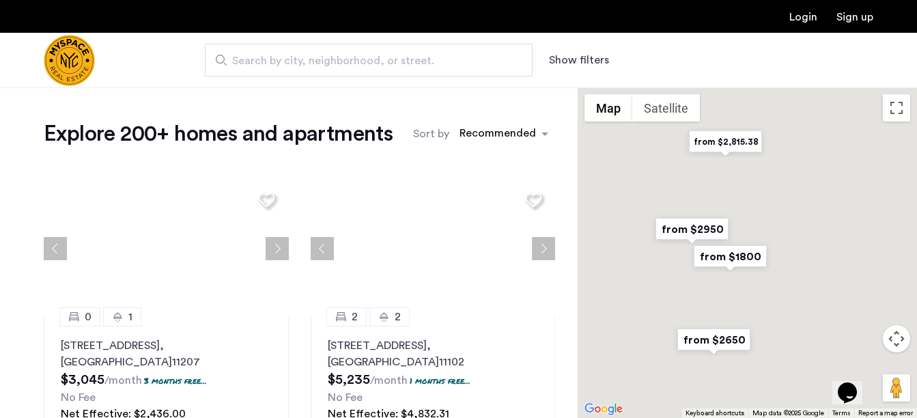 This screenshot has height=418, width=917. What do you see at coordinates (730, 256) in the screenshot?
I see `div: from $1800` at bounding box center [730, 256].